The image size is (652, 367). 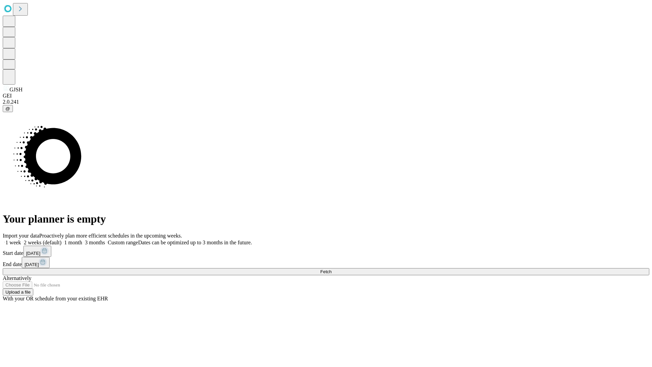 I want to click on button: Fetch, so click(x=326, y=271).